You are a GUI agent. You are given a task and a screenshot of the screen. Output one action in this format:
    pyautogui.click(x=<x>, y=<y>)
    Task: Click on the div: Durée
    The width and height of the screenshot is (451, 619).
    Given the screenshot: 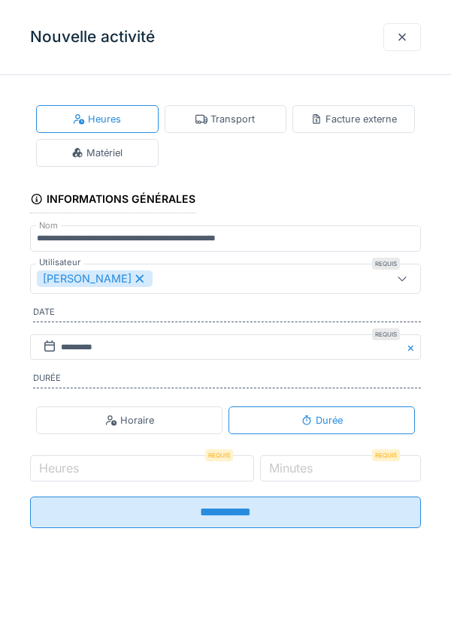 What is the action you would take?
    pyautogui.click(x=322, y=420)
    